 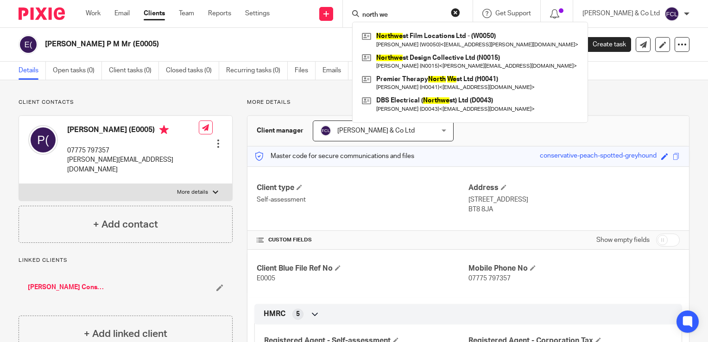 I want to click on a: Team, so click(x=186, y=13).